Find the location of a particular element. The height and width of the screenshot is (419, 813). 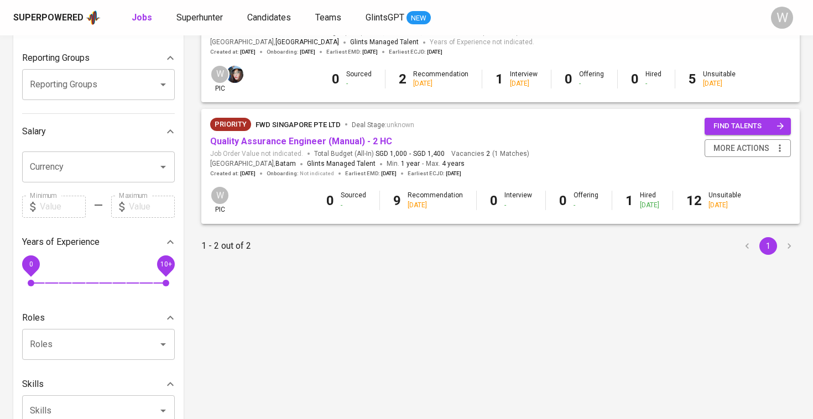

a: Jobs is located at coordinates (143, 18).